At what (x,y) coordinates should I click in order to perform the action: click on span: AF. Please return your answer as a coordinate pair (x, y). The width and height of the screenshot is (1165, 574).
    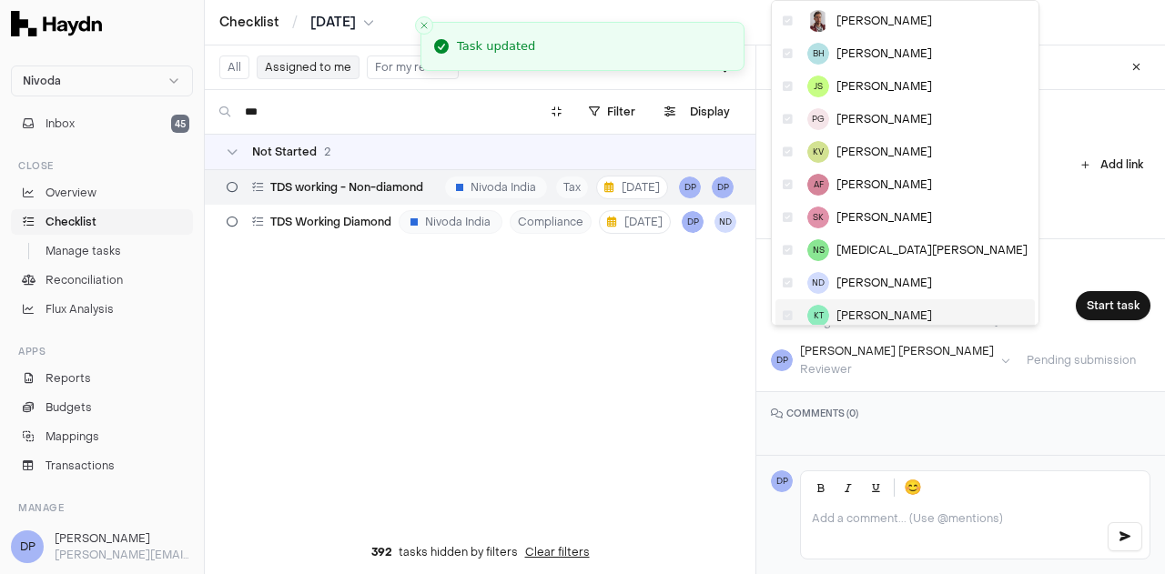
    Looking at the image, I should click on (818, 185).